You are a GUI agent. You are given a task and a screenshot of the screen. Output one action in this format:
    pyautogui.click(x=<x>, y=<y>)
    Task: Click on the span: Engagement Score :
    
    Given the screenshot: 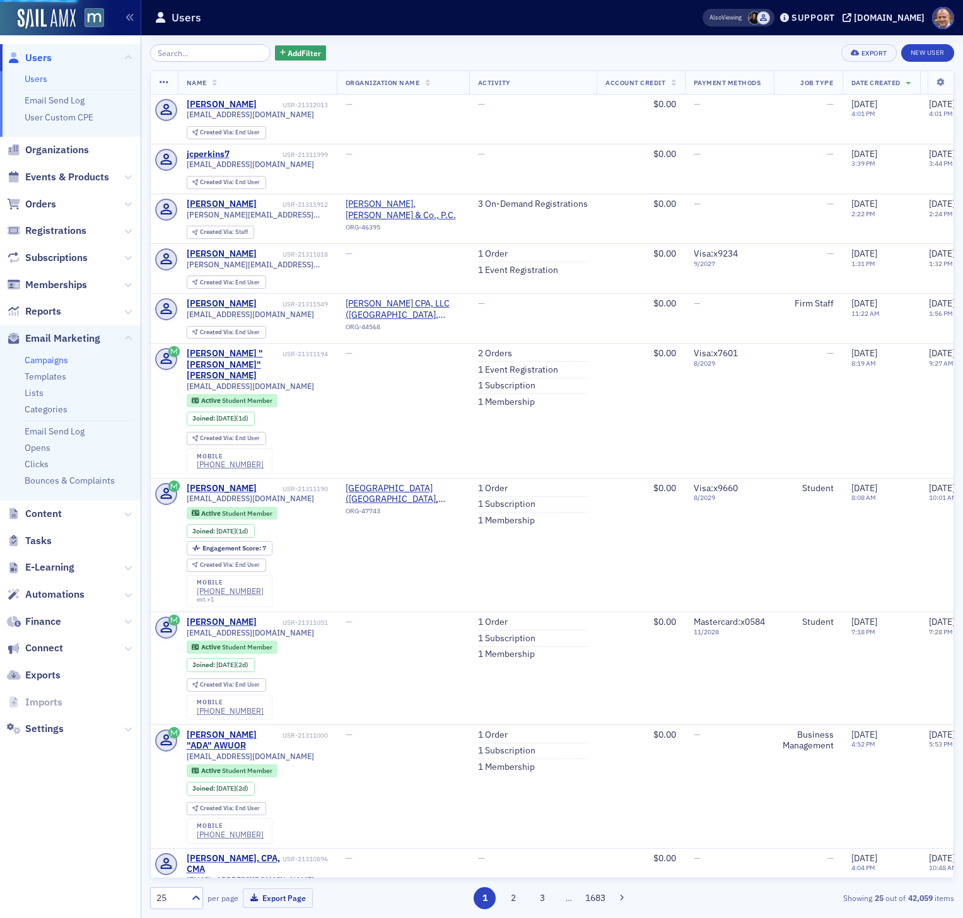 What is the action you would take?
    pyautogui.click(x=232, y=548)
    